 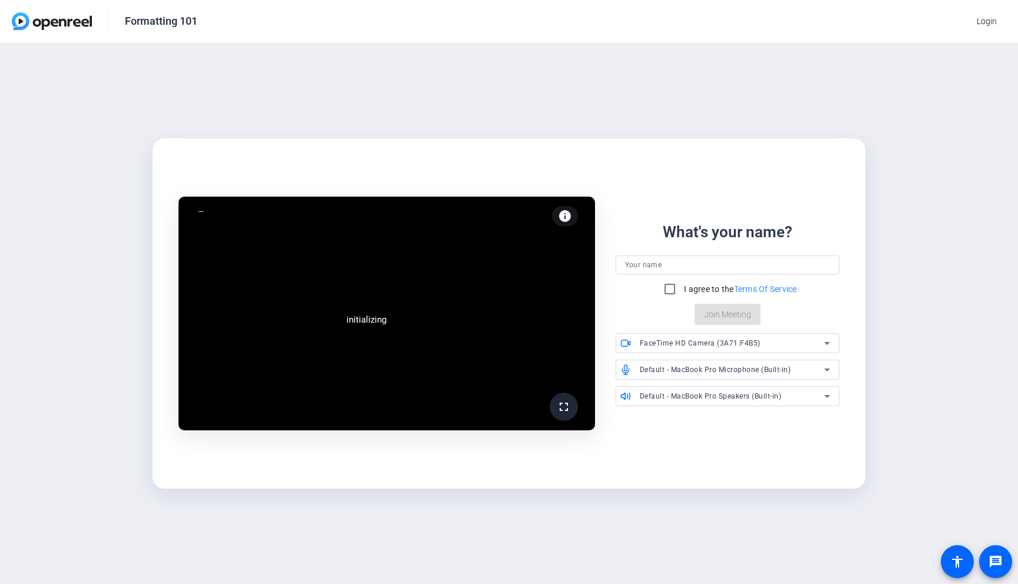 What do you see at coordinates (161, 21) in the screenshot?
I see `div: Formatting 101` at bounding box center [161, 21].